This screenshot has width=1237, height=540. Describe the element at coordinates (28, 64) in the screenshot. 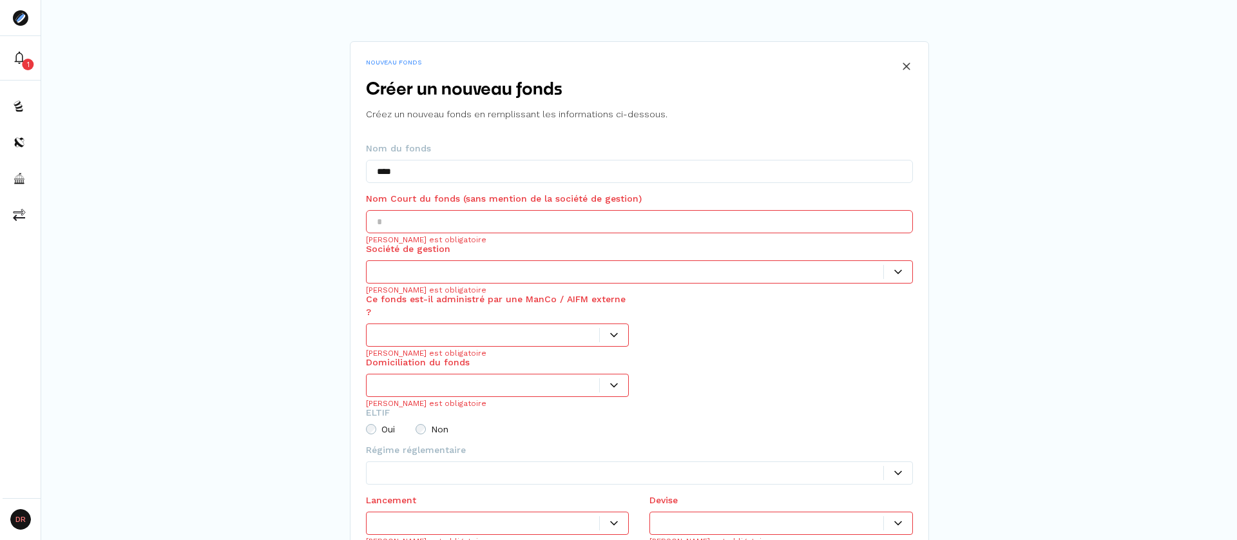

I see `p: 1` at that location.